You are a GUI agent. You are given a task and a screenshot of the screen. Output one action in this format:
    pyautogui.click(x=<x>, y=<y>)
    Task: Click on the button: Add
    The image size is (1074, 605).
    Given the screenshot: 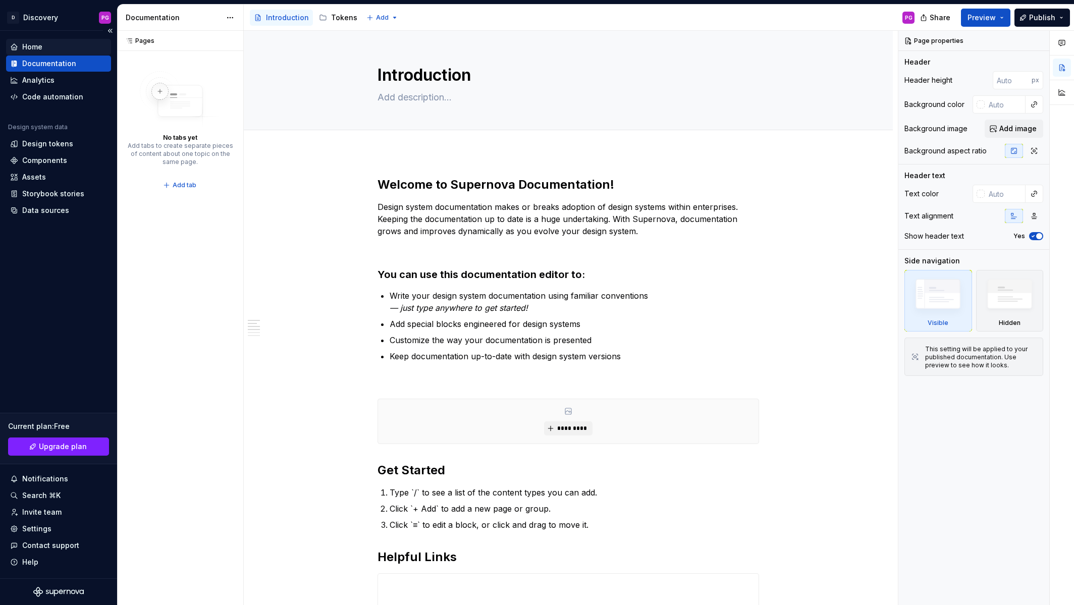 What is the action you would take?
    pyautogui.click(x=382, y=18)
    